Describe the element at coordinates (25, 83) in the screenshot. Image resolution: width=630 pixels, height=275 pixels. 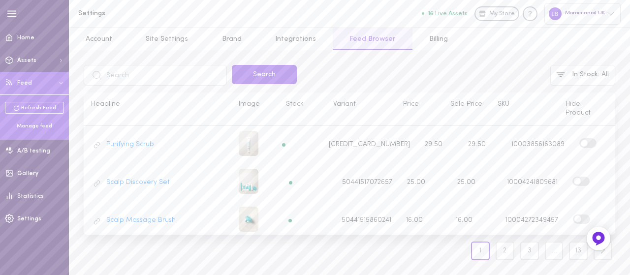
I see `span: Feed` at that location.